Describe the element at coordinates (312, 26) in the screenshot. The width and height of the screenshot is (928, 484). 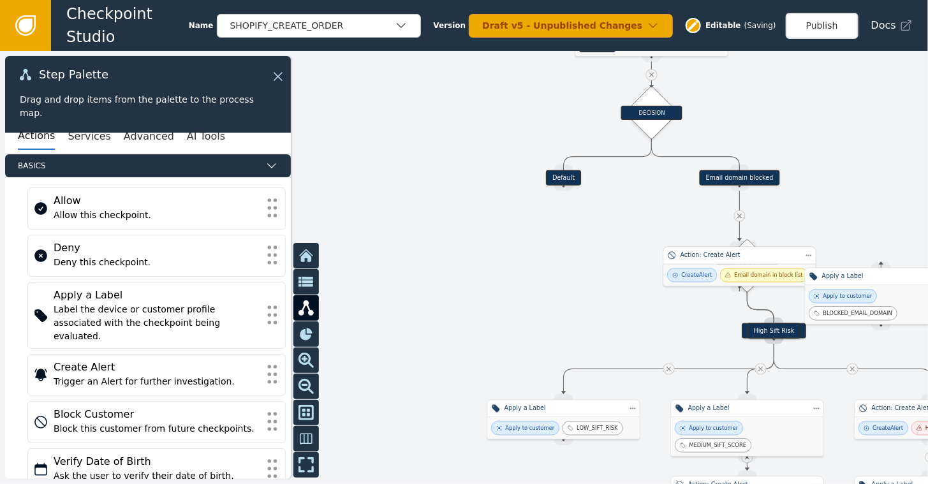
I see `div: SHOPIFY_CREATE_ORDER` at that location.